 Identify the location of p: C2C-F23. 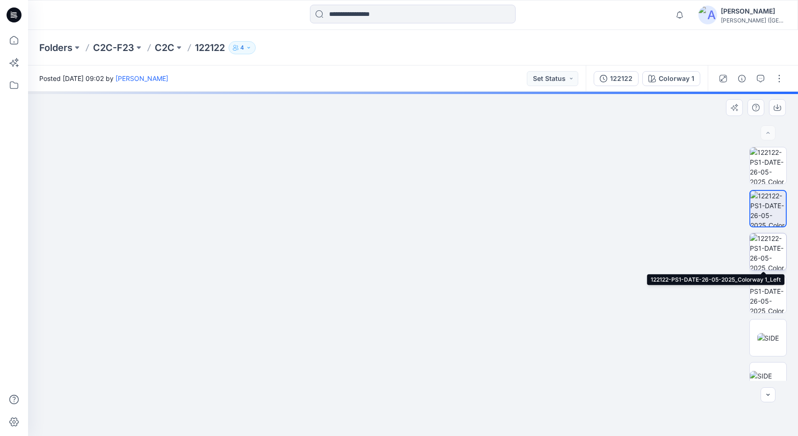
(114, 48).